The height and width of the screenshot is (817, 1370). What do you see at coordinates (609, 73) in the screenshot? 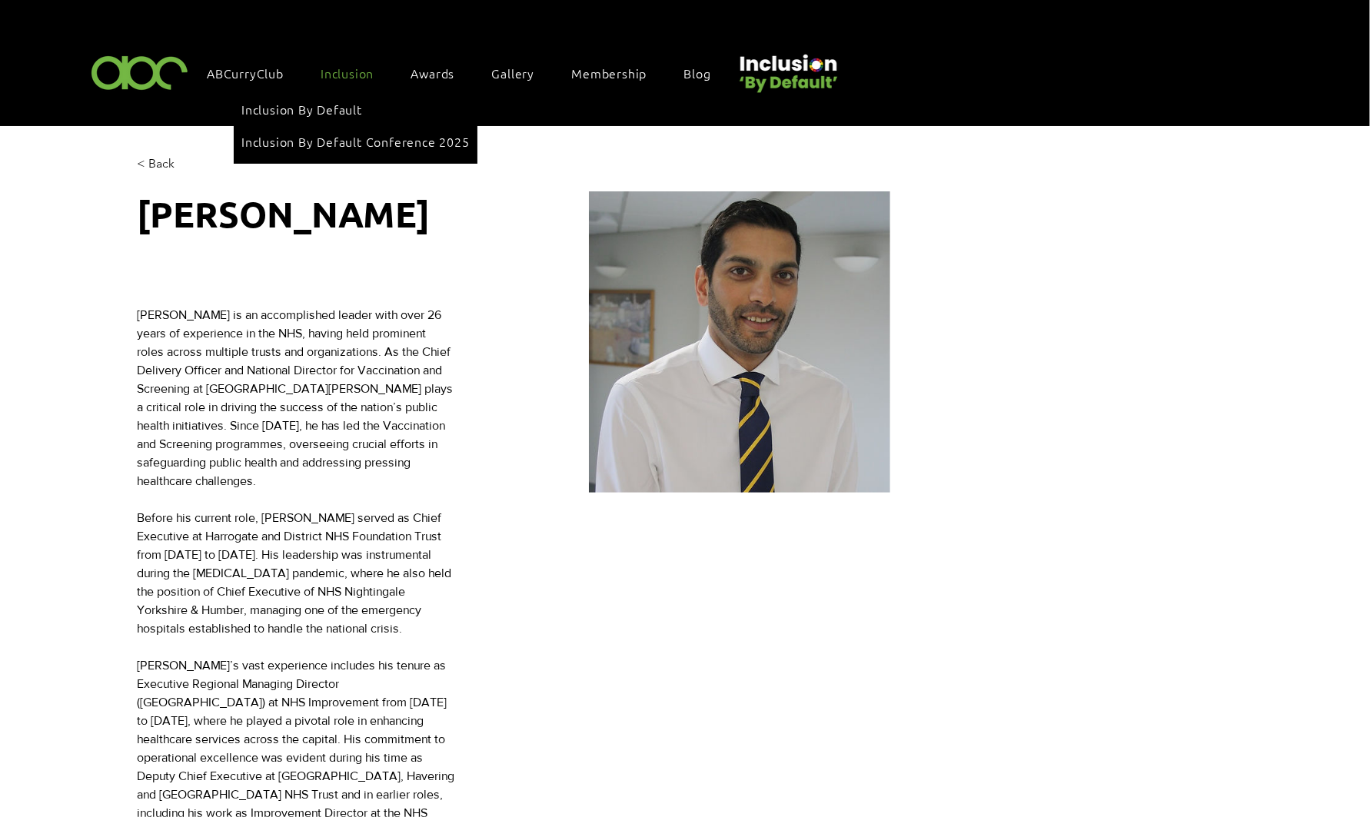
I see `span: Membership` at bounding box center [609, 73].